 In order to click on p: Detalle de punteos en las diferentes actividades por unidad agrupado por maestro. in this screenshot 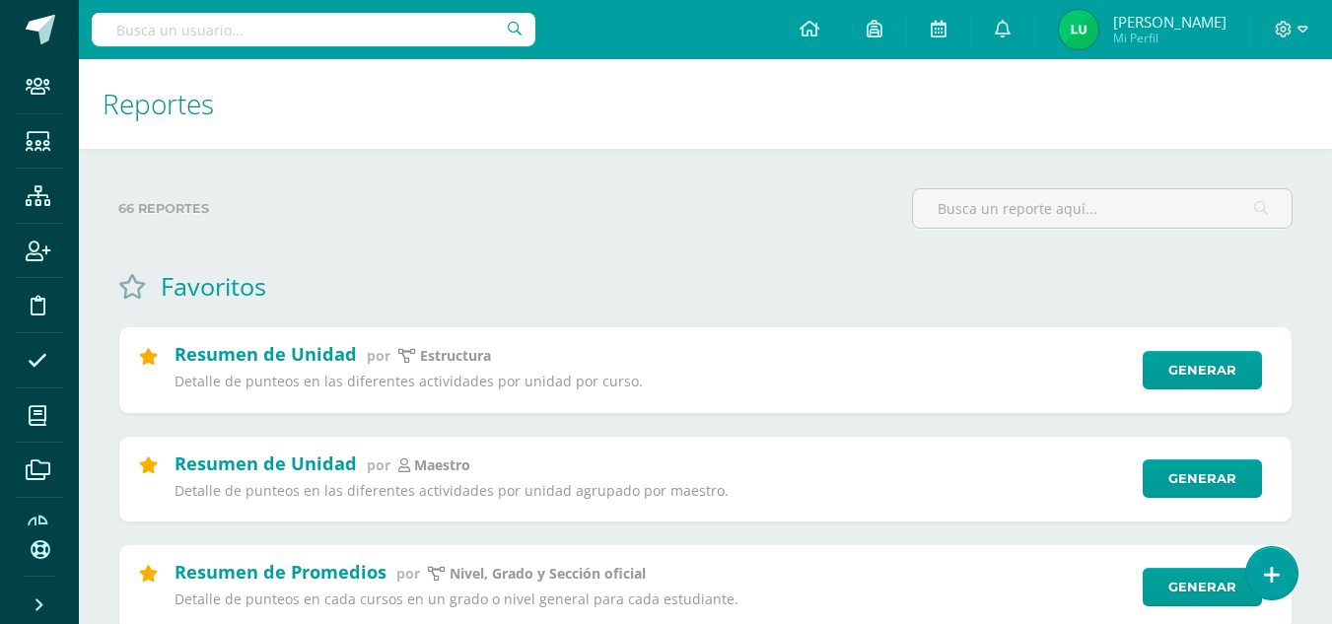, I will do `click(652, 491)`.